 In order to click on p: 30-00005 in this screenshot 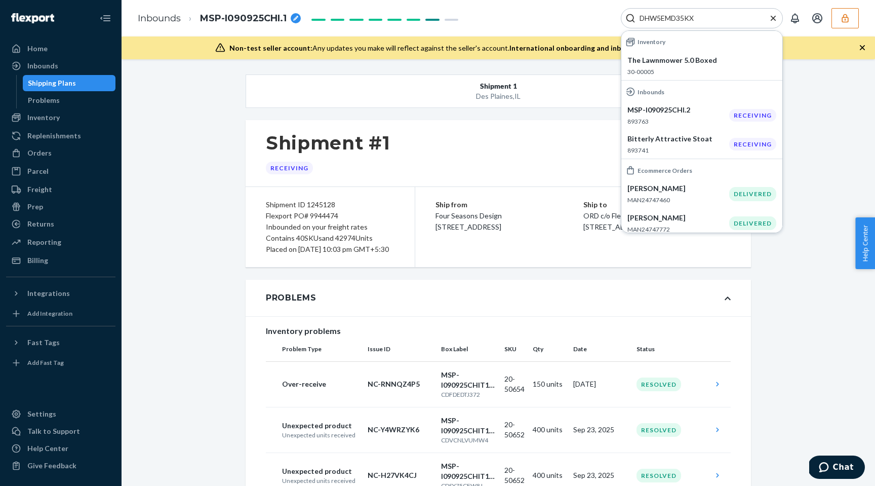, I will do `click(702, 71)`.